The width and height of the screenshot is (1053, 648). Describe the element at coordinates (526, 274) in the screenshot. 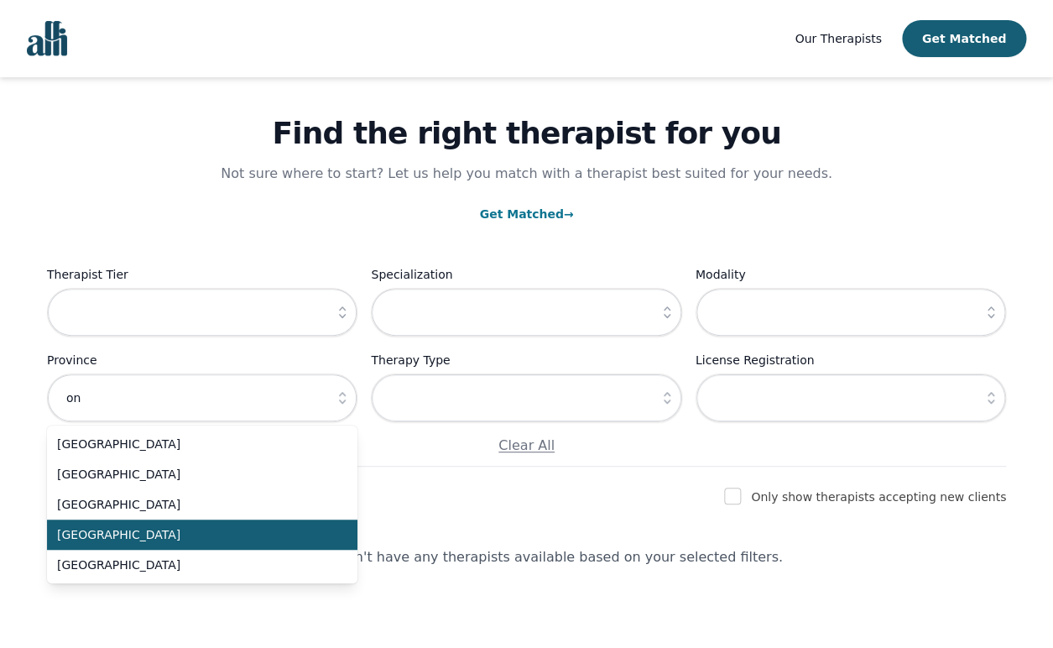

I see `label: Specialization` at that location.